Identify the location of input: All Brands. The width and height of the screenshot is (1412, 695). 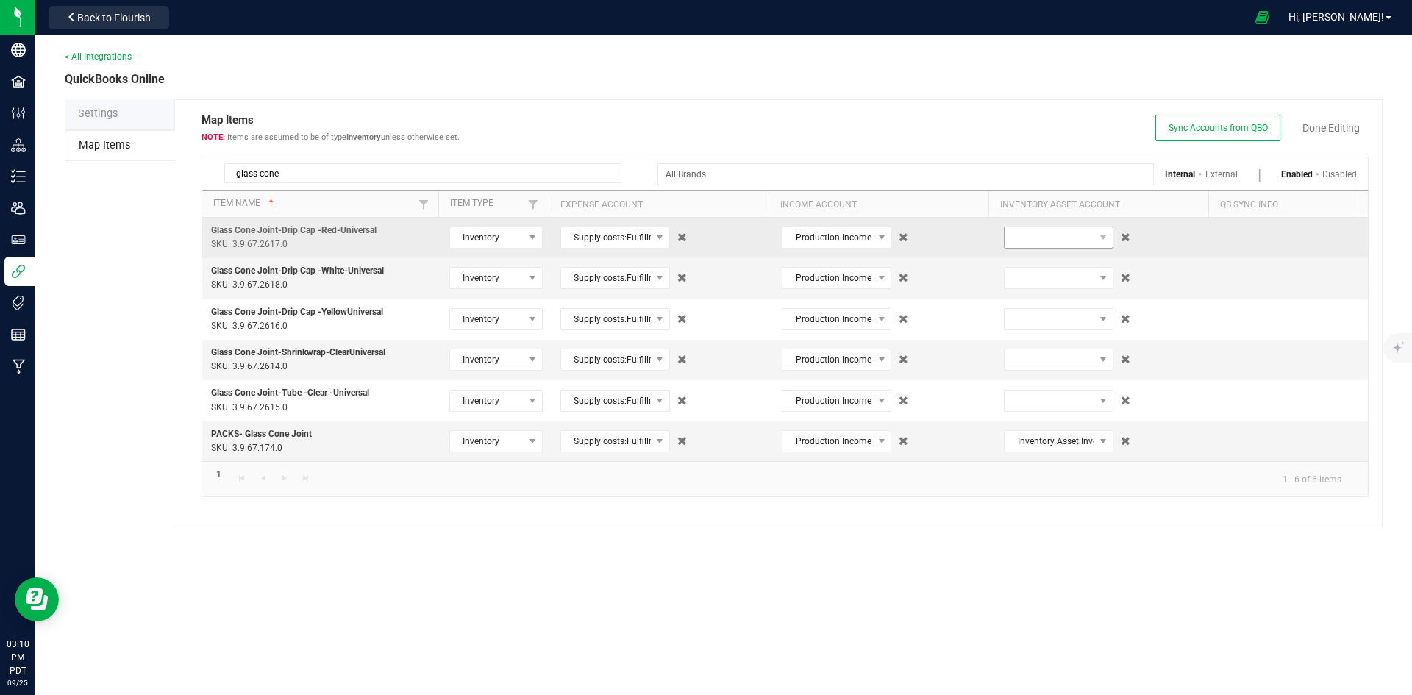
(896, 174).